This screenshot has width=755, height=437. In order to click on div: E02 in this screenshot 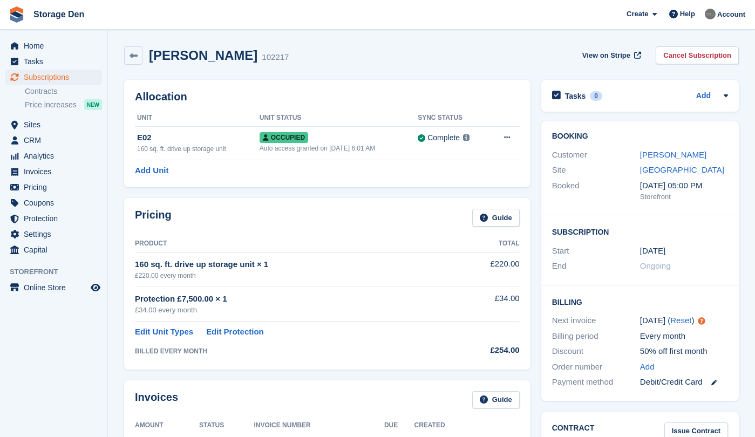, I will do `click(198, 138)`.